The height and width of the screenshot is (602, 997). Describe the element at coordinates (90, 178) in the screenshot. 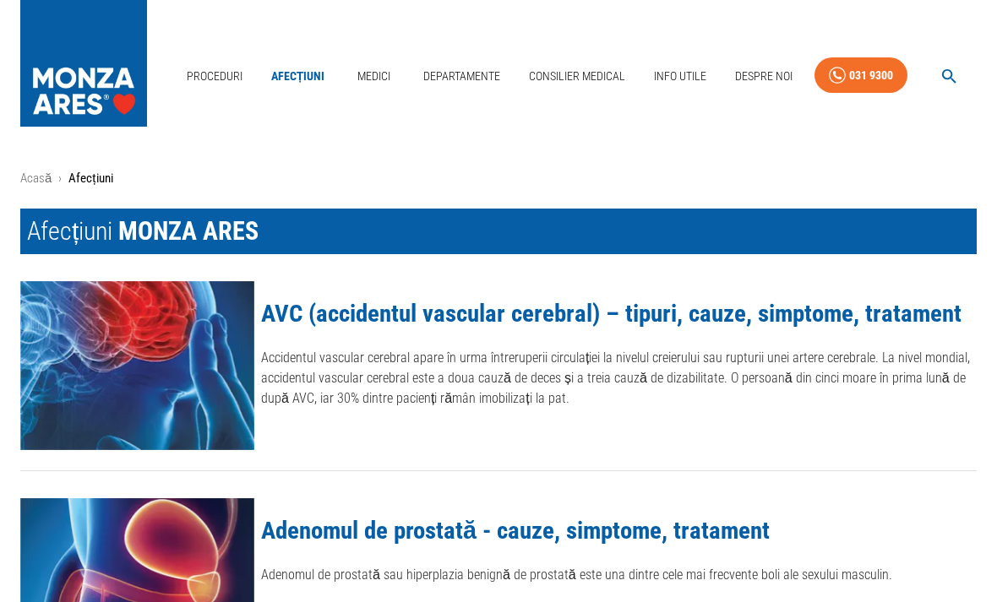

I see `p: Afecțiuni` at that location.